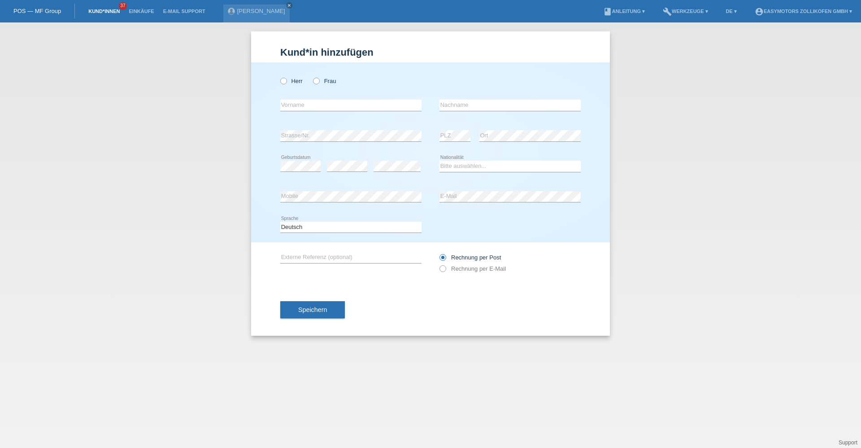 The width and height of the screenshot is (861, 448). Describe the element at coordinates (760, 12) in the screenshot. I see `i: account_circle` at that location.